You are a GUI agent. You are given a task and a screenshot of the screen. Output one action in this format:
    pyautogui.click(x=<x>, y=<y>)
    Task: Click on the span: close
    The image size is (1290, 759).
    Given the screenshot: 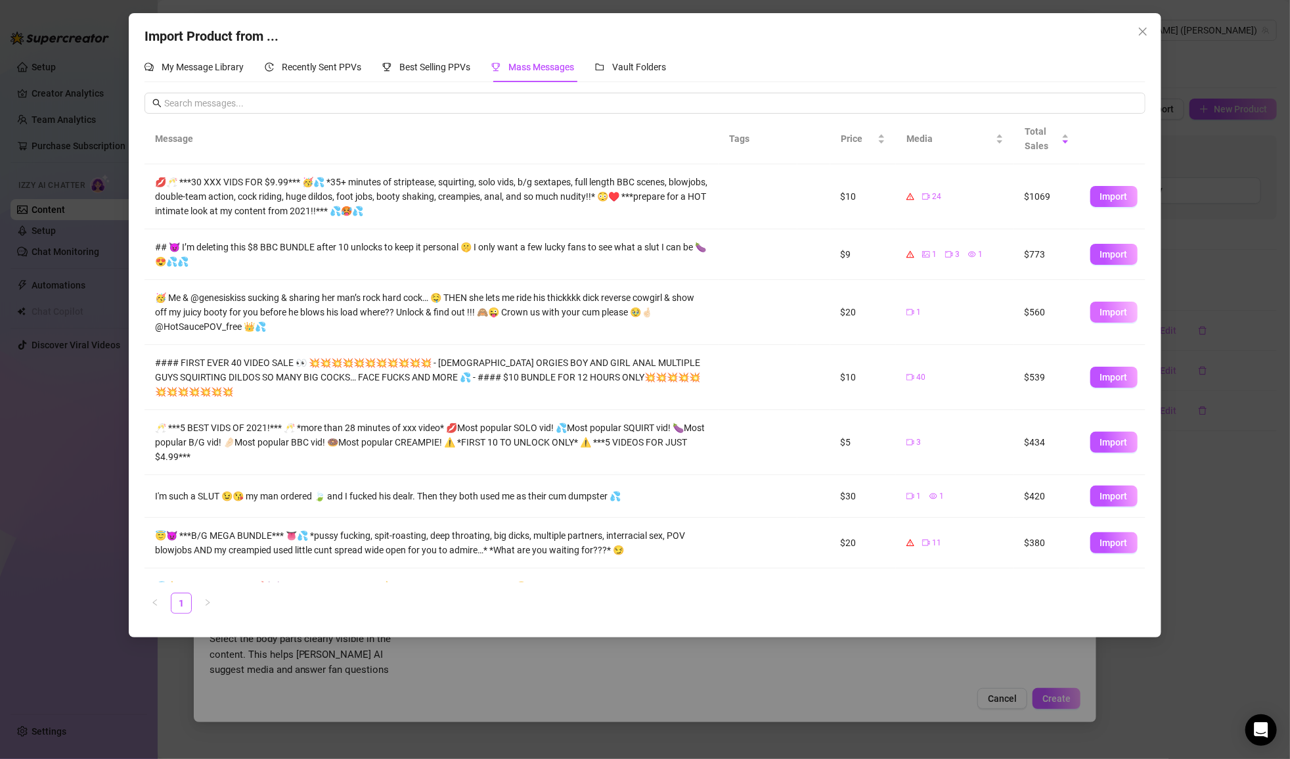 What is the action you would take?
    pyautogui.click(x=1143, y=32)
    